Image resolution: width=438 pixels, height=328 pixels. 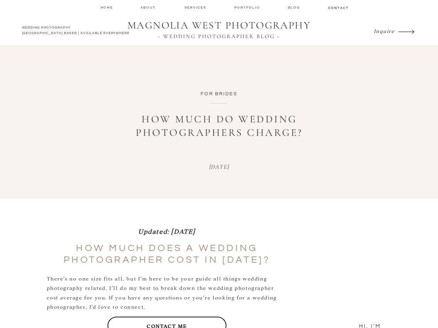 What do you see at coordinates (384, 31) in the screenshot?
I see `i: Inquire` at bounding box center [384, 31].